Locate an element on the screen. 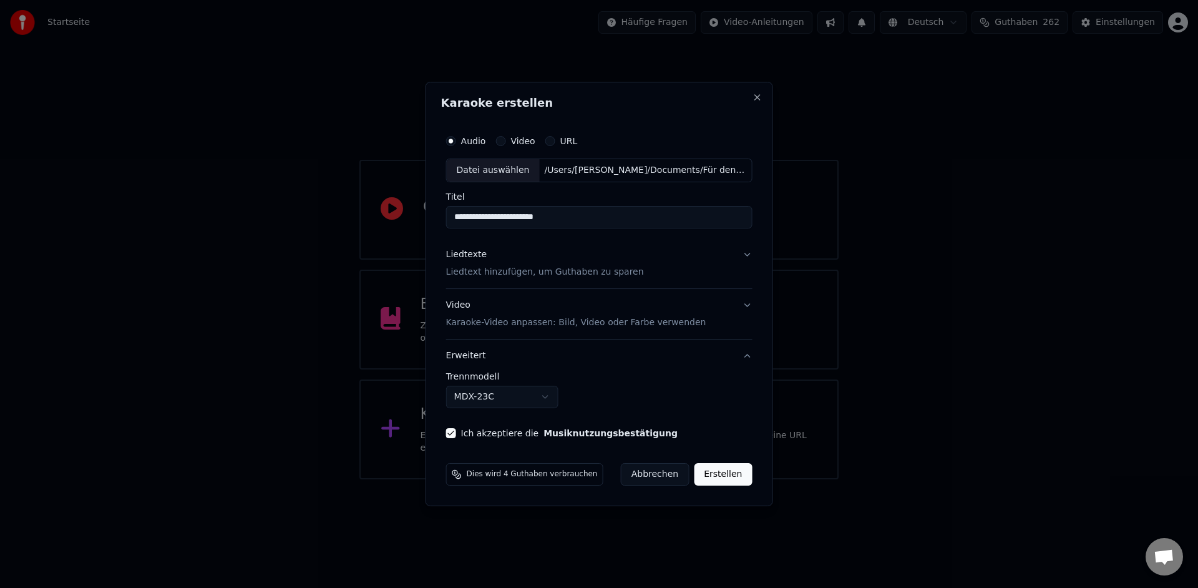  div: Erweitert is located at coordinates (599, 395).